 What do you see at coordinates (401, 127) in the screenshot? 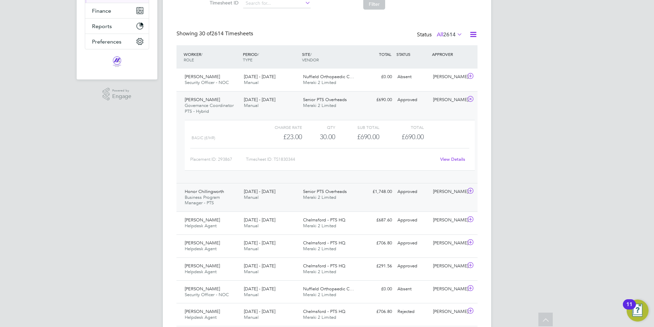
I see `div: Total` at bounding box center [401, 127].